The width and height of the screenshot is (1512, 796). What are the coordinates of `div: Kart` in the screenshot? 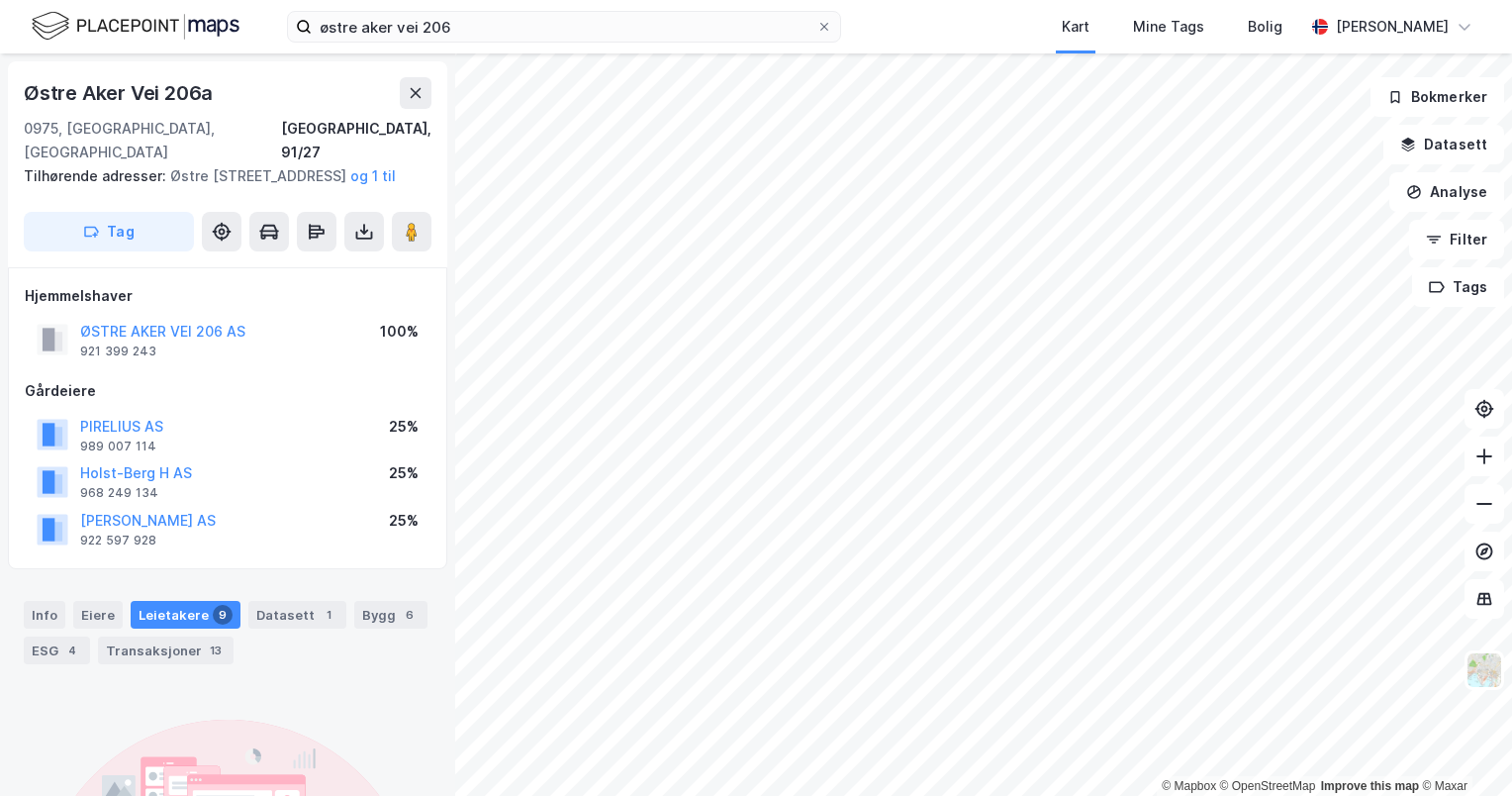 It's located at (1076, 27).